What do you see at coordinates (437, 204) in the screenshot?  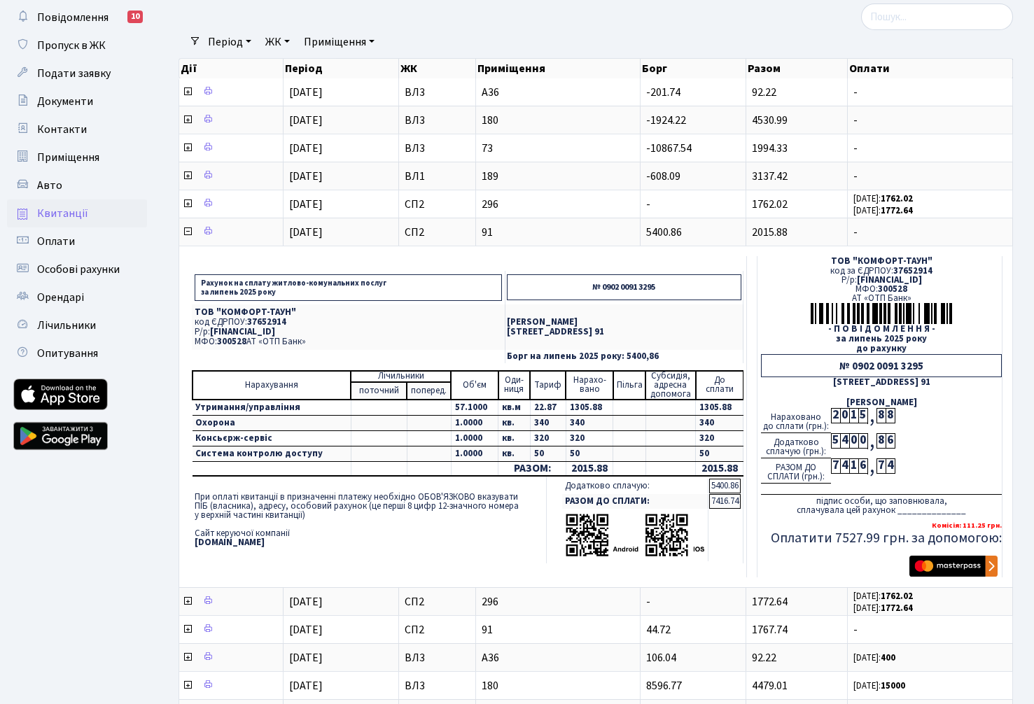 I see `span: СП2` at bounding box center [437, 204].